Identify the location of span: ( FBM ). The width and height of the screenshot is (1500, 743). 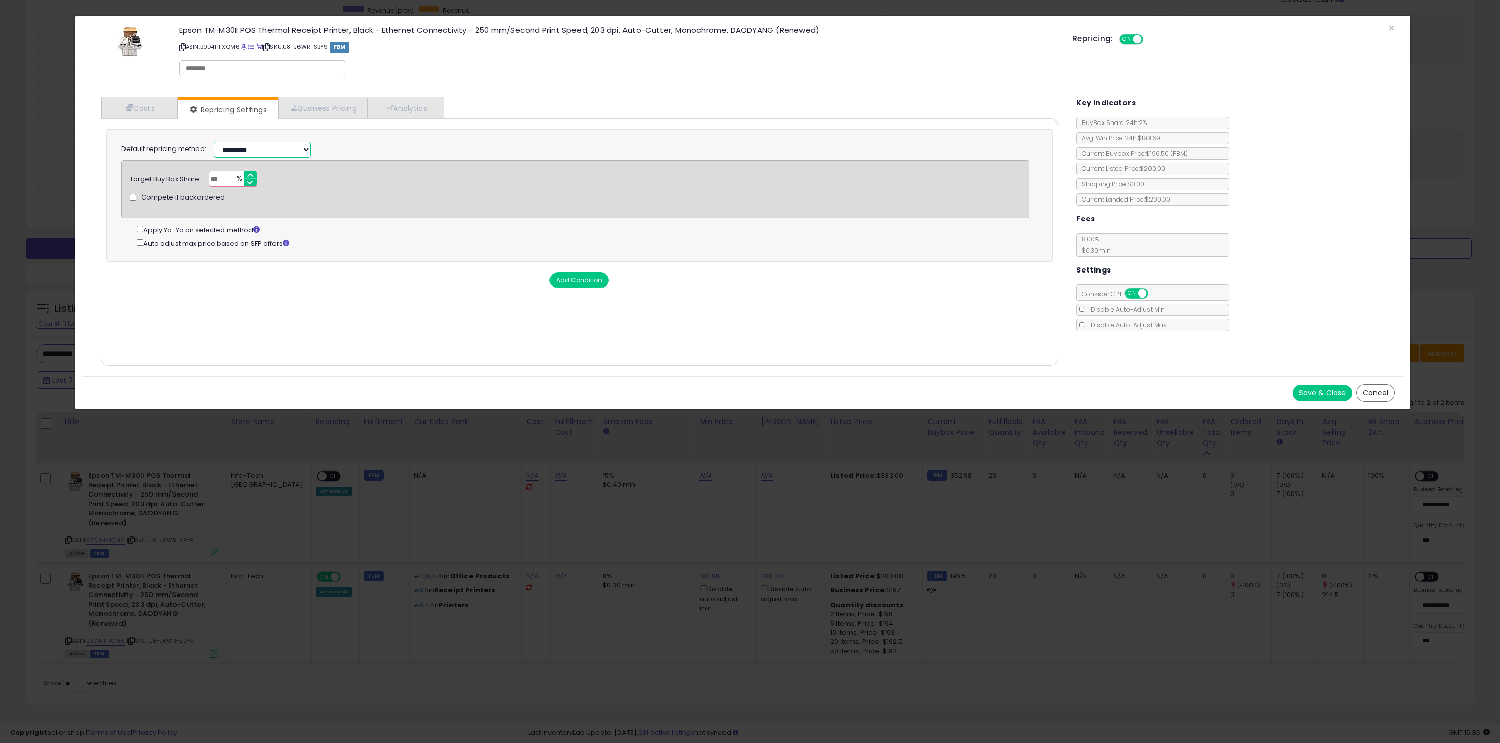
(1179, 153).